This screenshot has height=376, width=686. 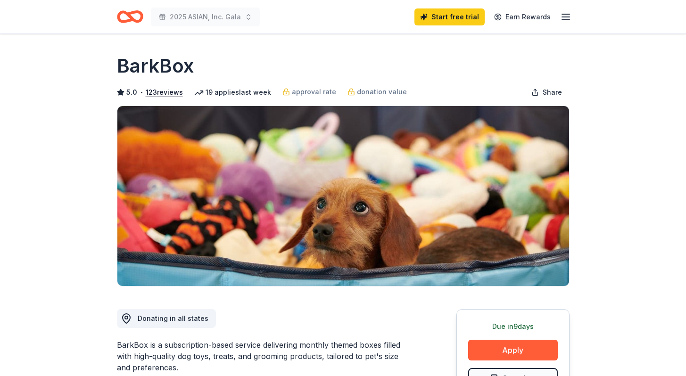 What do you see at coordinates (164, 92) in the screenshot?
I see `button: 123reviews` at bounding box center [164, 92].